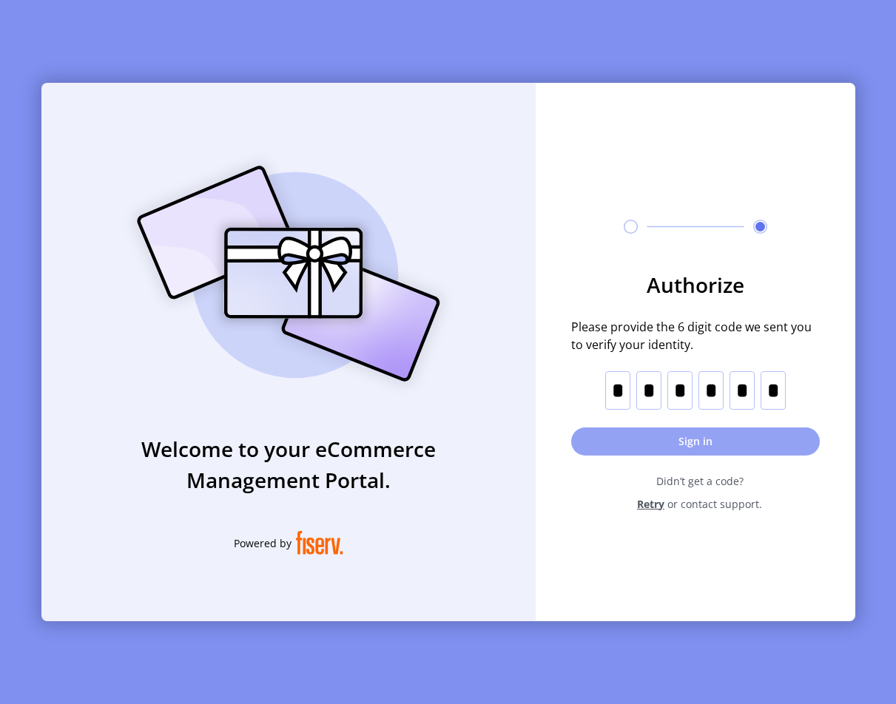 This screenshot has width=896, height=704. I want to click on h3: Authorize, so click(695, 285).